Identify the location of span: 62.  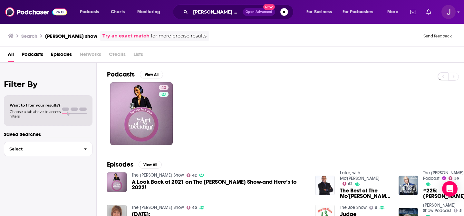
(350, 184).